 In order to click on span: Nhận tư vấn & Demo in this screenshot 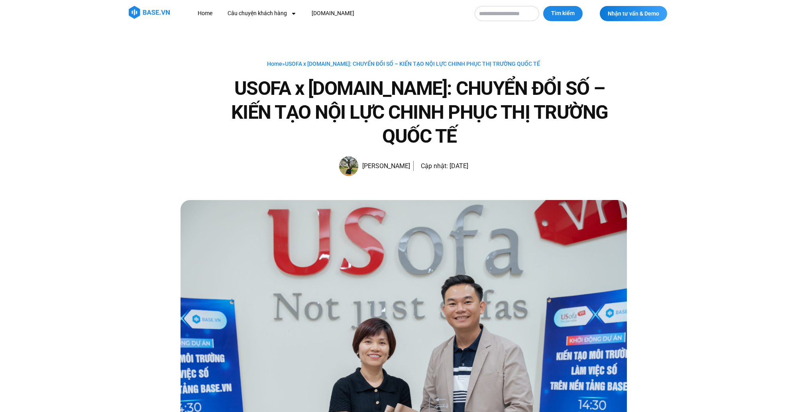, I will do `click(633, 14)`.